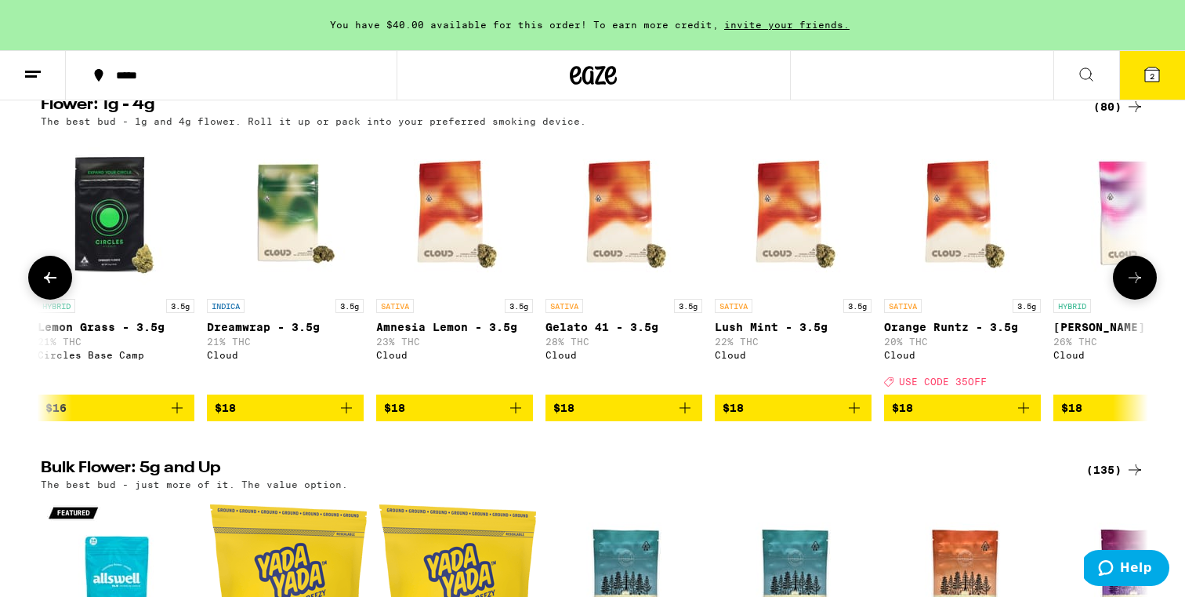 This screenshot has width=1185, height=597. I want to click on a: (135), so click(1116, 470).